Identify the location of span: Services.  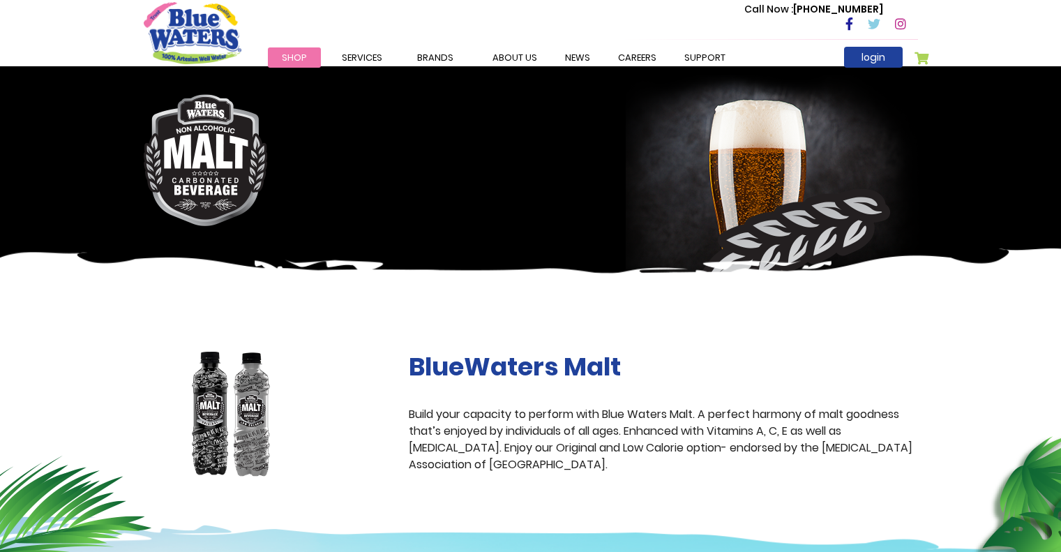
(362, 57).